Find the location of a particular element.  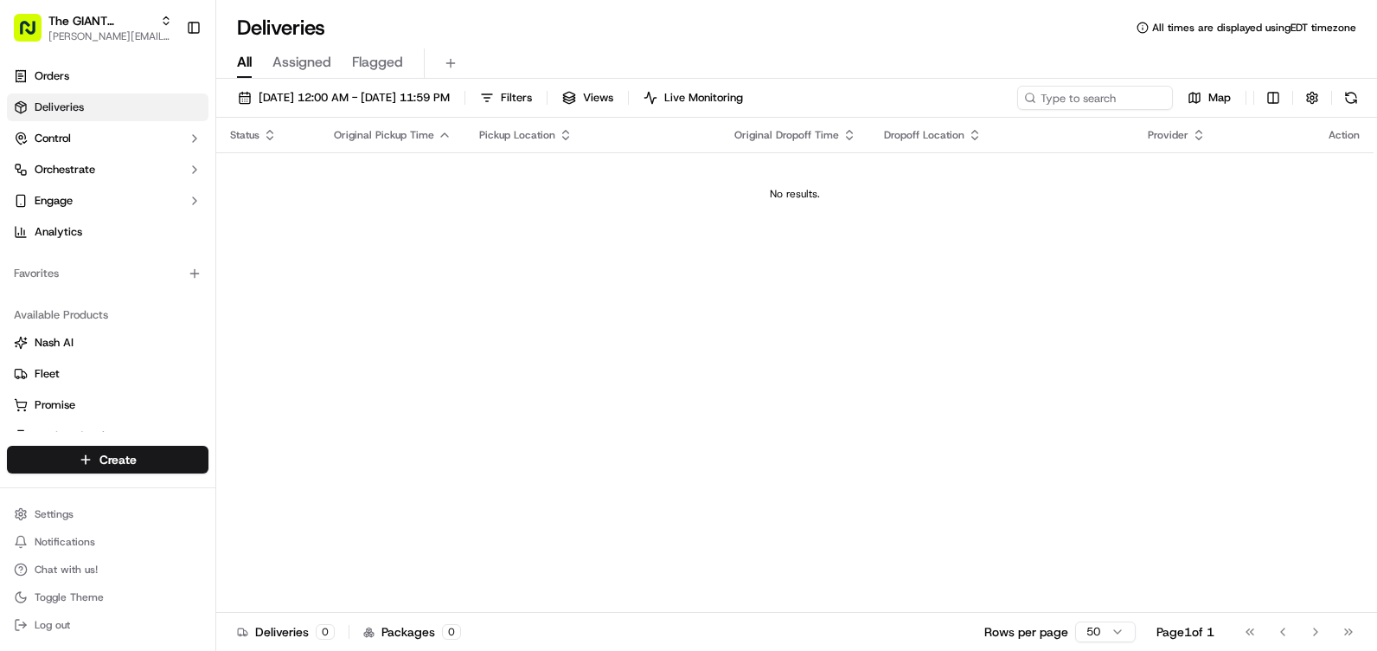

button: Filters is located at coordinates (506, 98).